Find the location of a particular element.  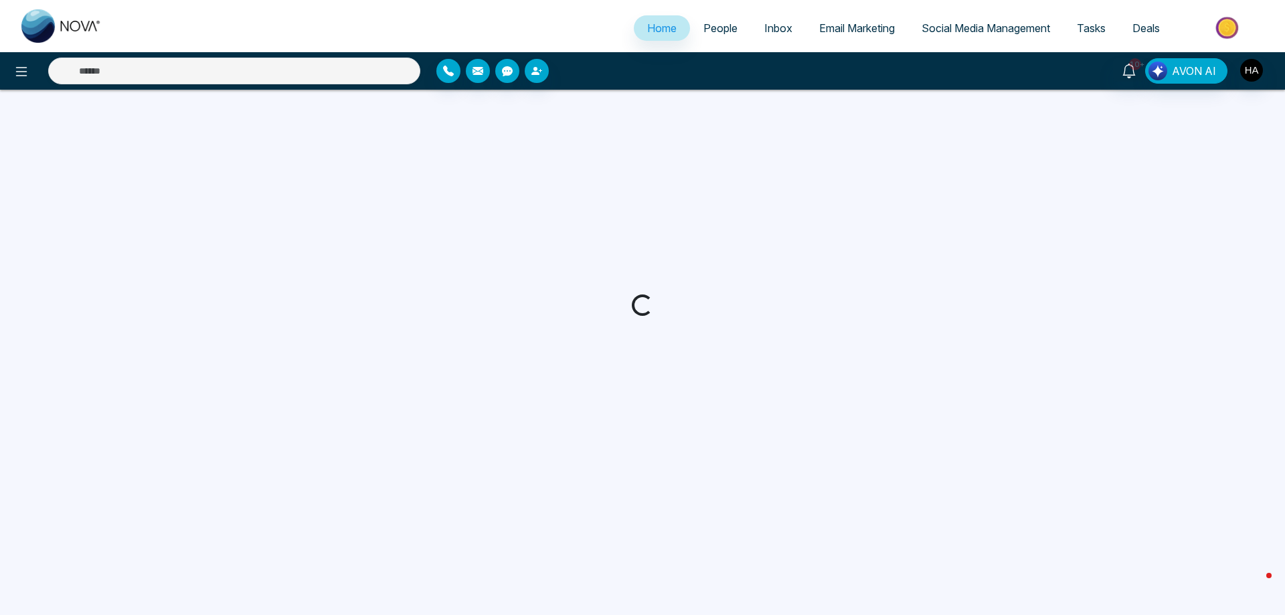

span: Deals is located at coordinates (1146, 28).